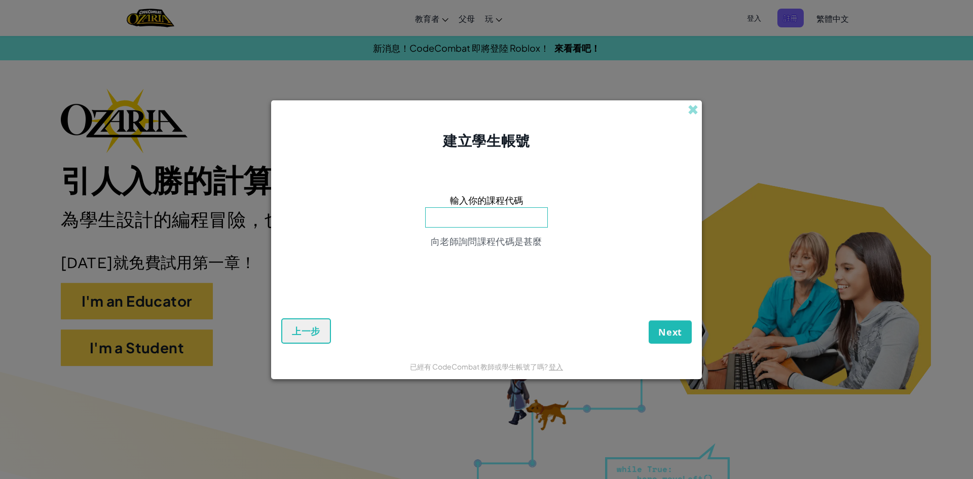 This screenshot has height=479, width=973. What do you see at coordinates (670, 332) in the screenshot?
I see `span: Next` at bounding box center [670, 332].